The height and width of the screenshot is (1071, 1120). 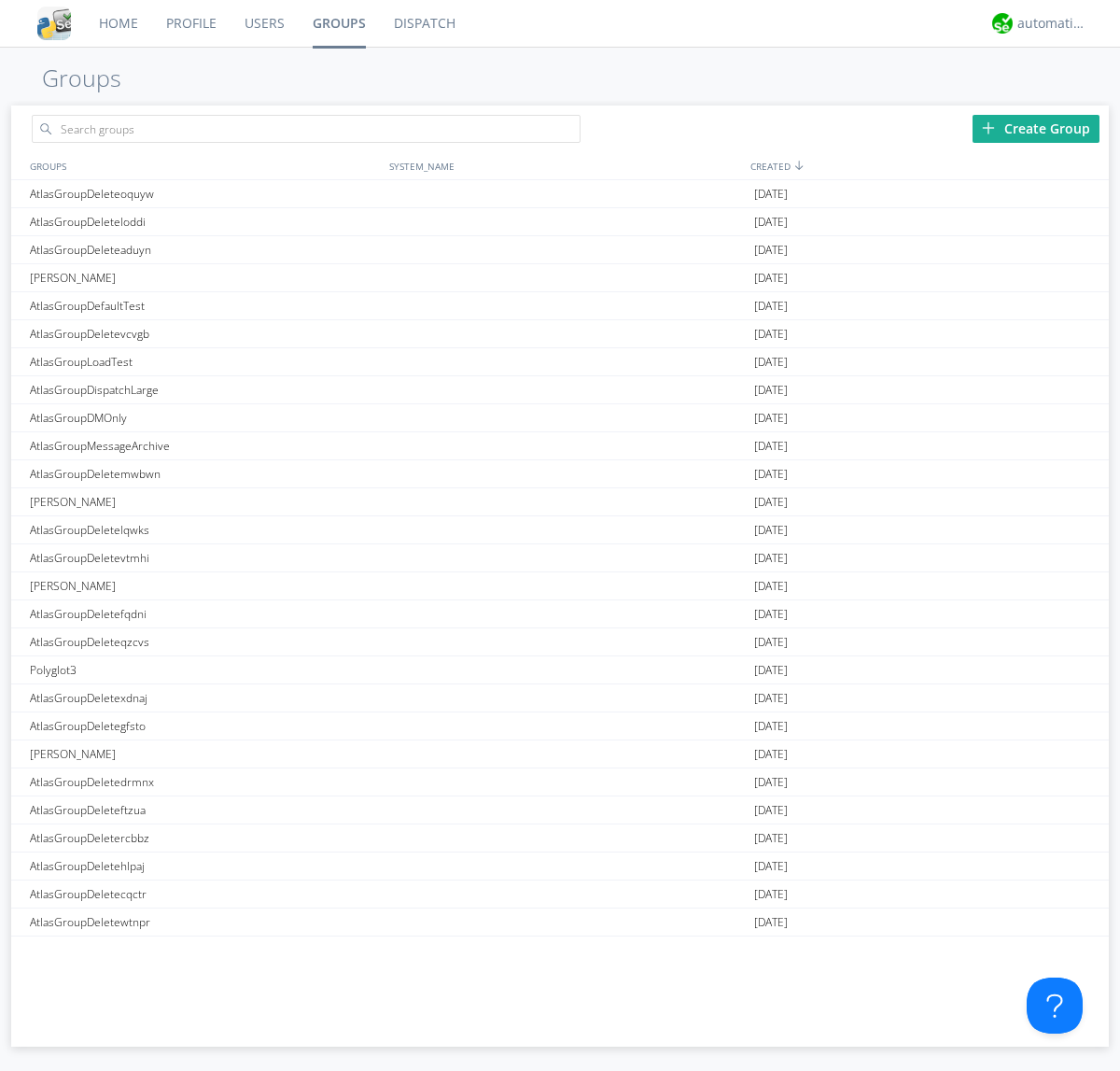 I want to click on img: plus.svg, so click(x=988, y=128).